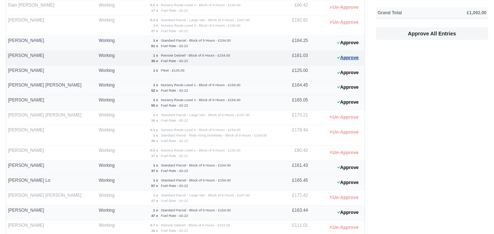 The image size is (494, 234). I want to click on small: Nursery Route Level 1 - Block of 9 Hours - £154.00, so click(201, 85).